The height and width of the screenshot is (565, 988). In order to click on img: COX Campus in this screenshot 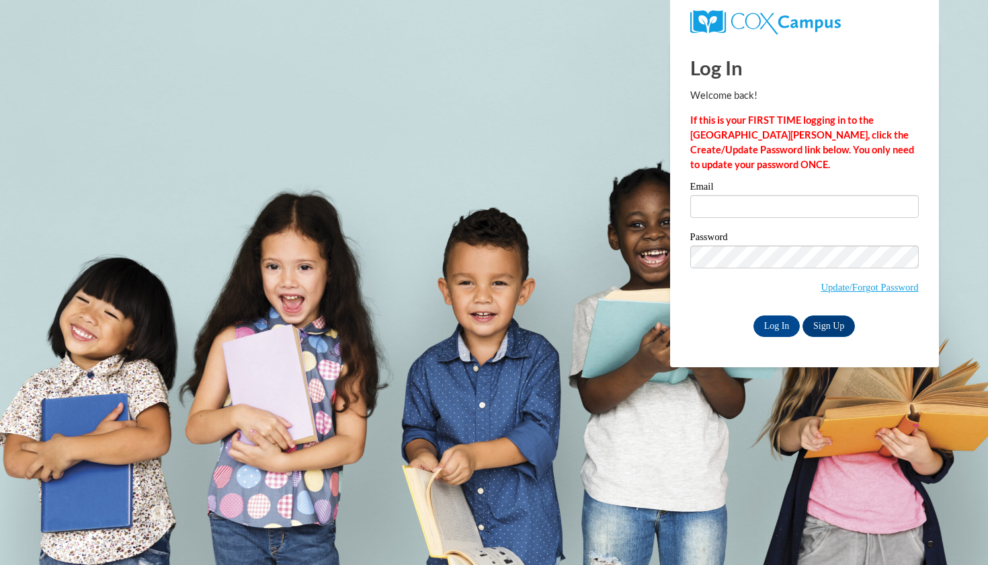, I will do `click(766, 22)`.